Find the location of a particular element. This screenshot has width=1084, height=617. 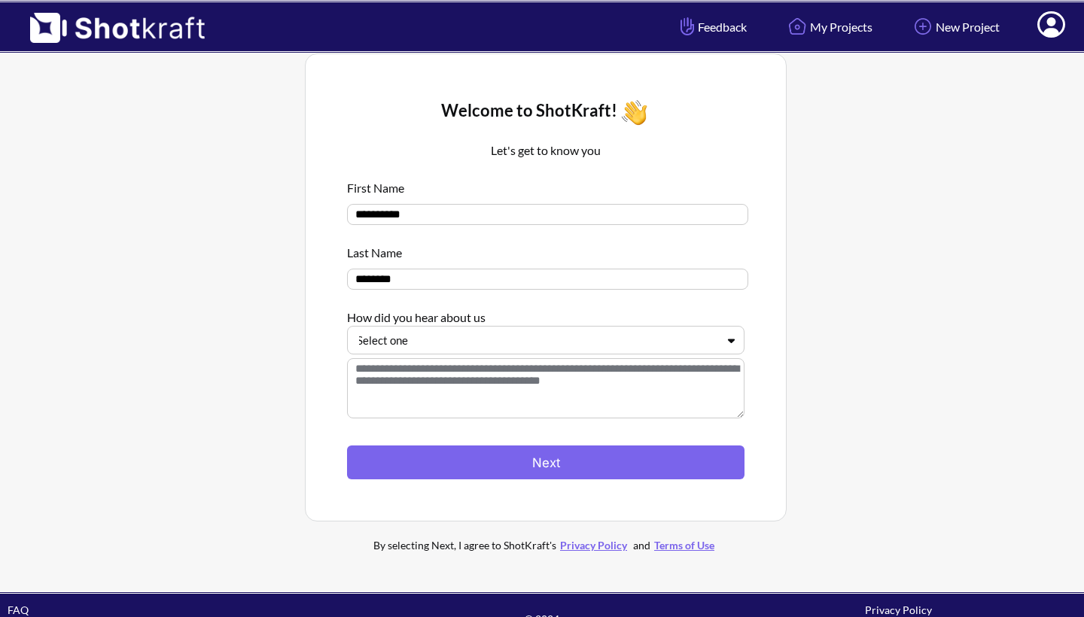

img: Wave Icon is located at coordinates (634, 112).